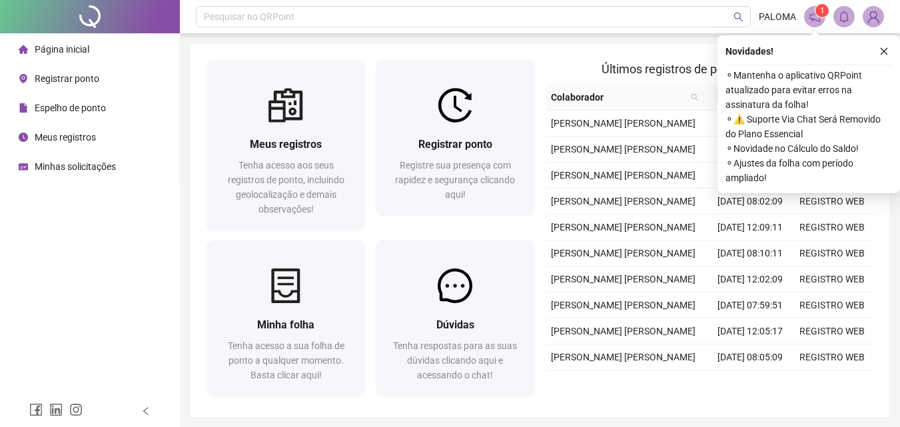 Image resolution: width=900 pixels, height=427 pixels. Describe the element at coordinates (23, 137) in the screenshot. I see `span: clock-circle` at that location.